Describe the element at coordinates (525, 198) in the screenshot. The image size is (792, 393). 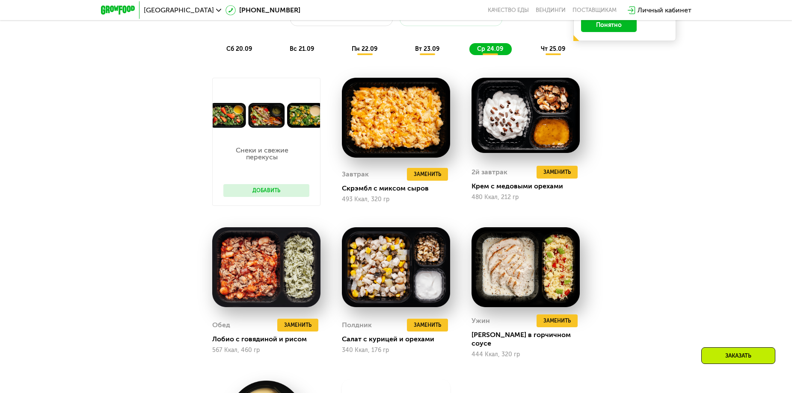
I see `div: 480 Ккал, 212 гр` at that location.